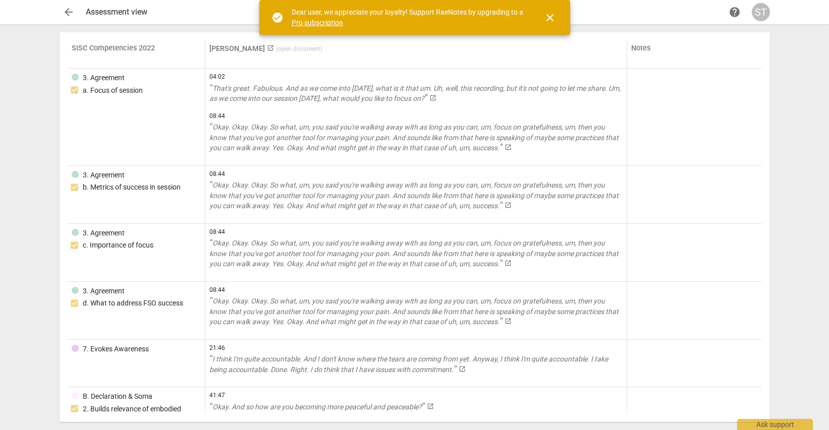 Image resolution: width=829 pixels, height=430 pixels. What do you see at coordinates (116, 349) in the screenshot?
I see `div: 7. Evokes Awareness` at bounding box center [116, 349].